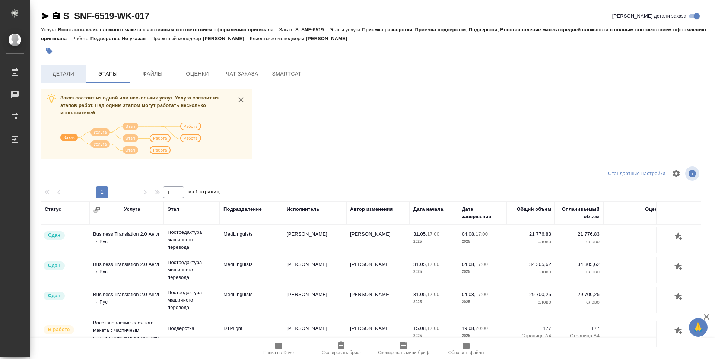 The height and width of the screenshot is (359, 715). Describe the element at coordinates (693, 173) in the screenshot. I see `span: Посмотреть информацию` at that location.